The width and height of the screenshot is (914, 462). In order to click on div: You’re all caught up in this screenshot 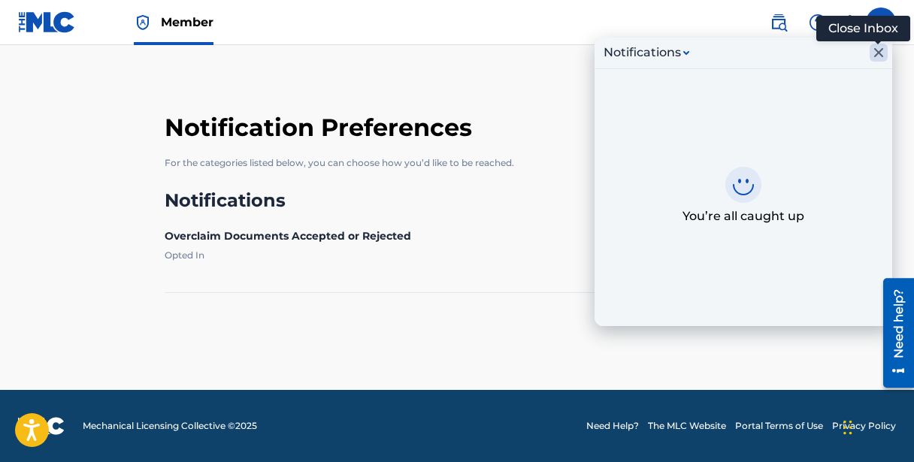, I will do `click(743, 216)`.